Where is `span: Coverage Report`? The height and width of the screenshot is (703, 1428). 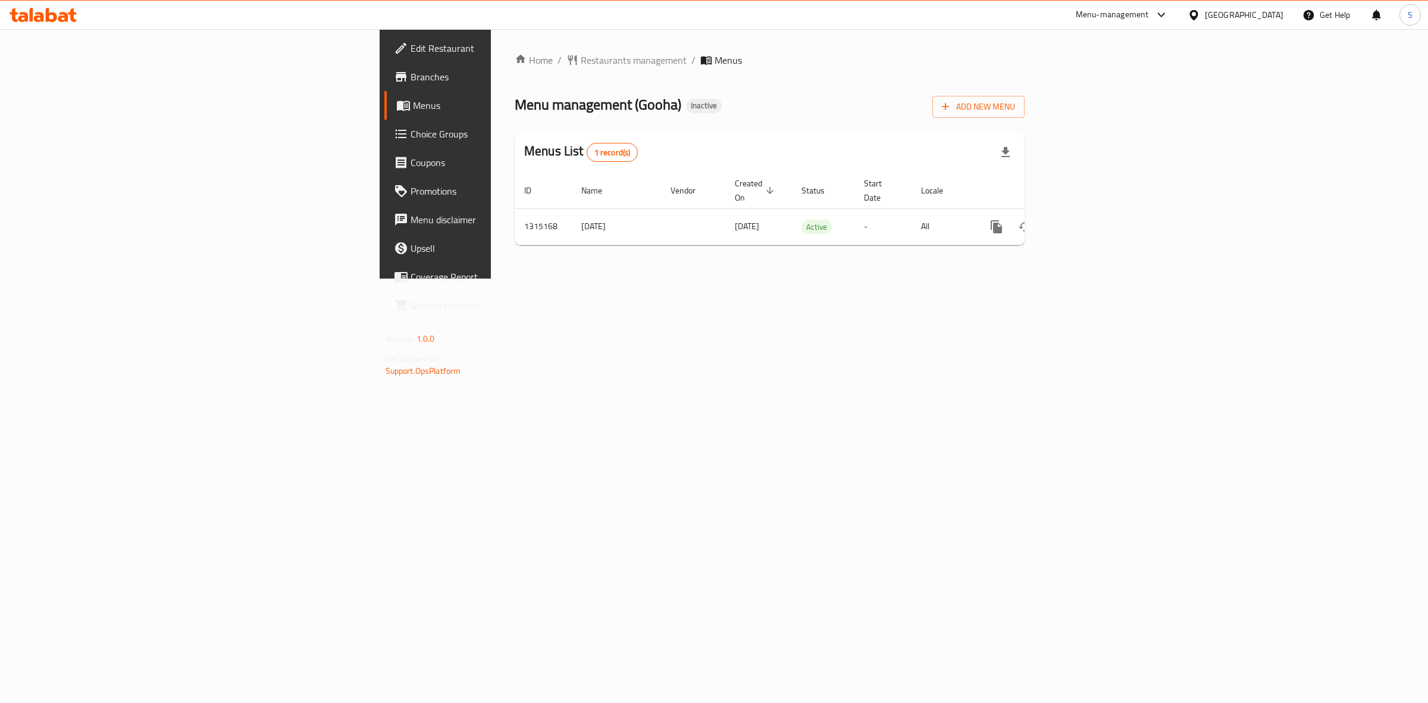
span: Coverage Report is located at coordinates (509, 277).